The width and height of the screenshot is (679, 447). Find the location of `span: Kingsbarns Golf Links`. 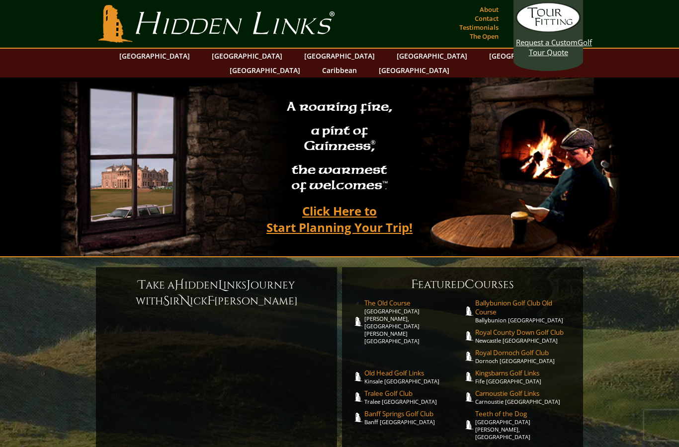

span: Kingsbarns Golf Links is located at coordinates (524, 373).